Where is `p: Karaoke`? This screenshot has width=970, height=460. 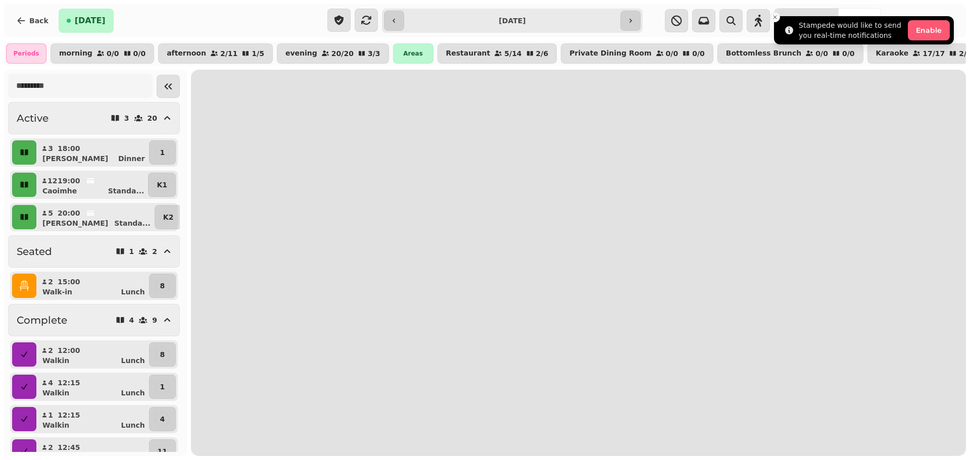
p: Karaoke is located at coordinates (892, 54).